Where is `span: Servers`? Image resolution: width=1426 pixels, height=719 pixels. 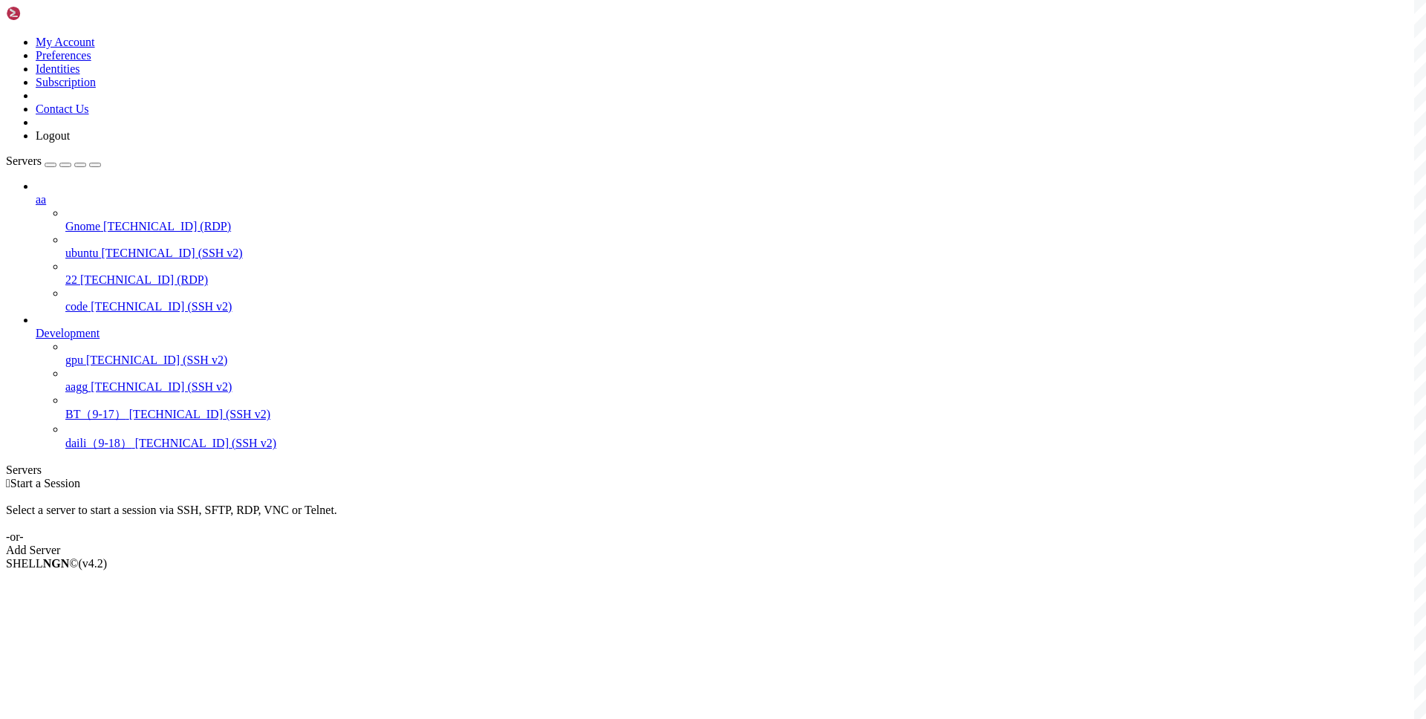
span: Servers is located at coordinates (24, 160).